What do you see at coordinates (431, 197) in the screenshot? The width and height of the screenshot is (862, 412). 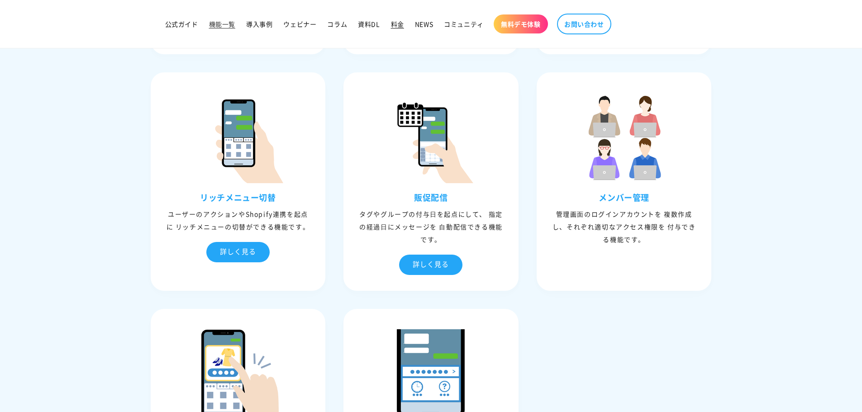 I see `h3: 販促配信` at bounding box center [431, 197].